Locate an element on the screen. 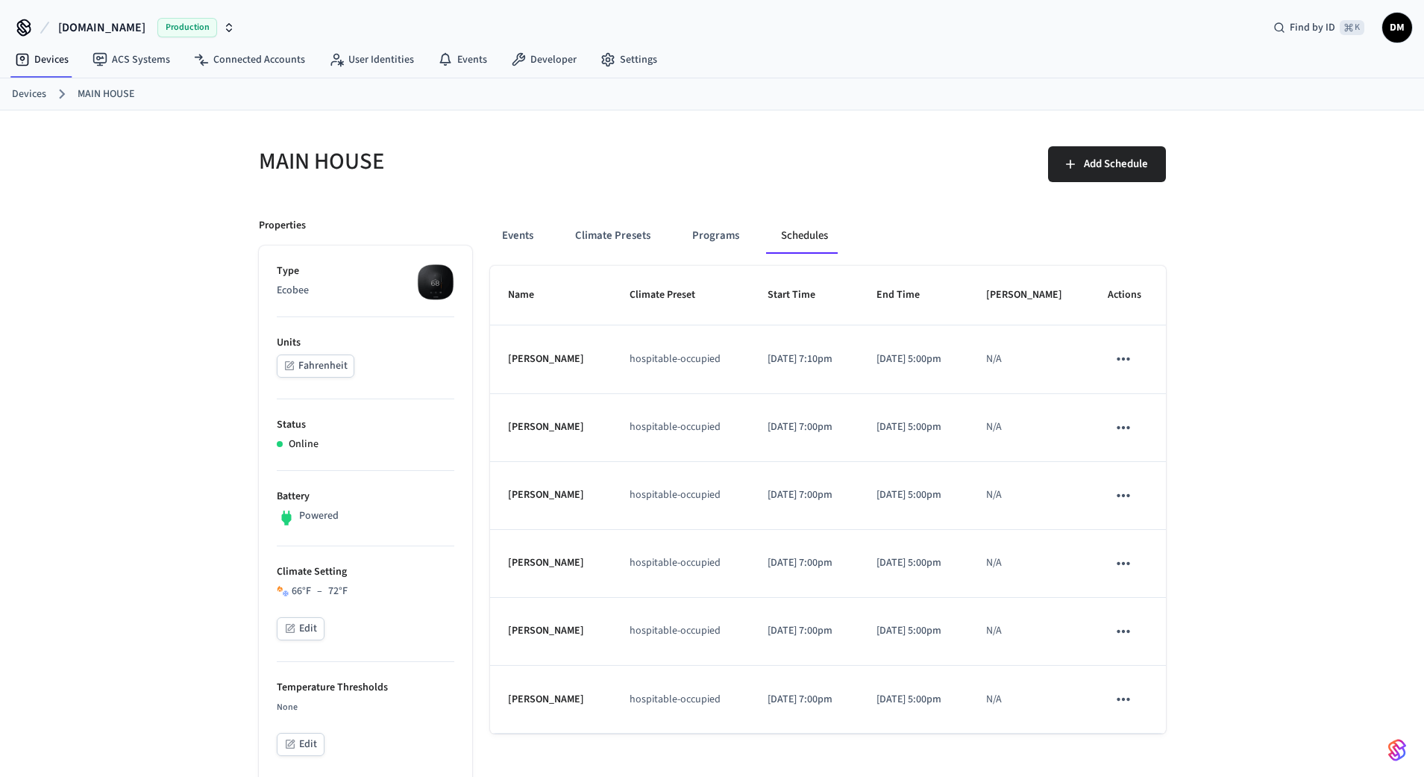 Image resolution: width=1424 pixels, height=777 pixels. th: Actions is located at coordinates (1127, 295).